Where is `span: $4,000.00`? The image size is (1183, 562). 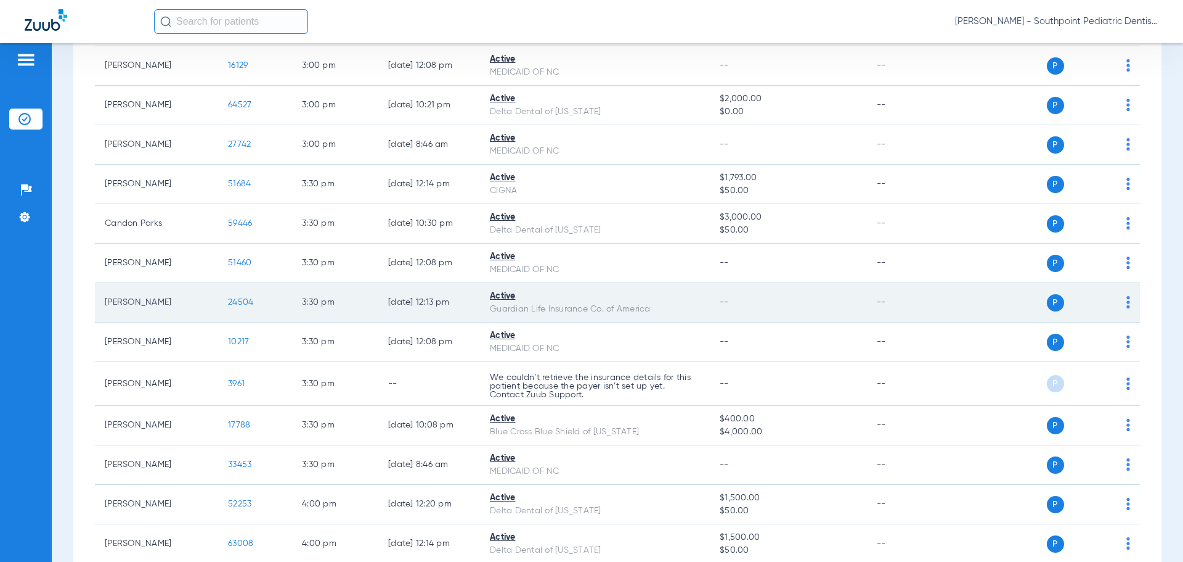
span: $4,000.00 is located at coordinates (788, 431).